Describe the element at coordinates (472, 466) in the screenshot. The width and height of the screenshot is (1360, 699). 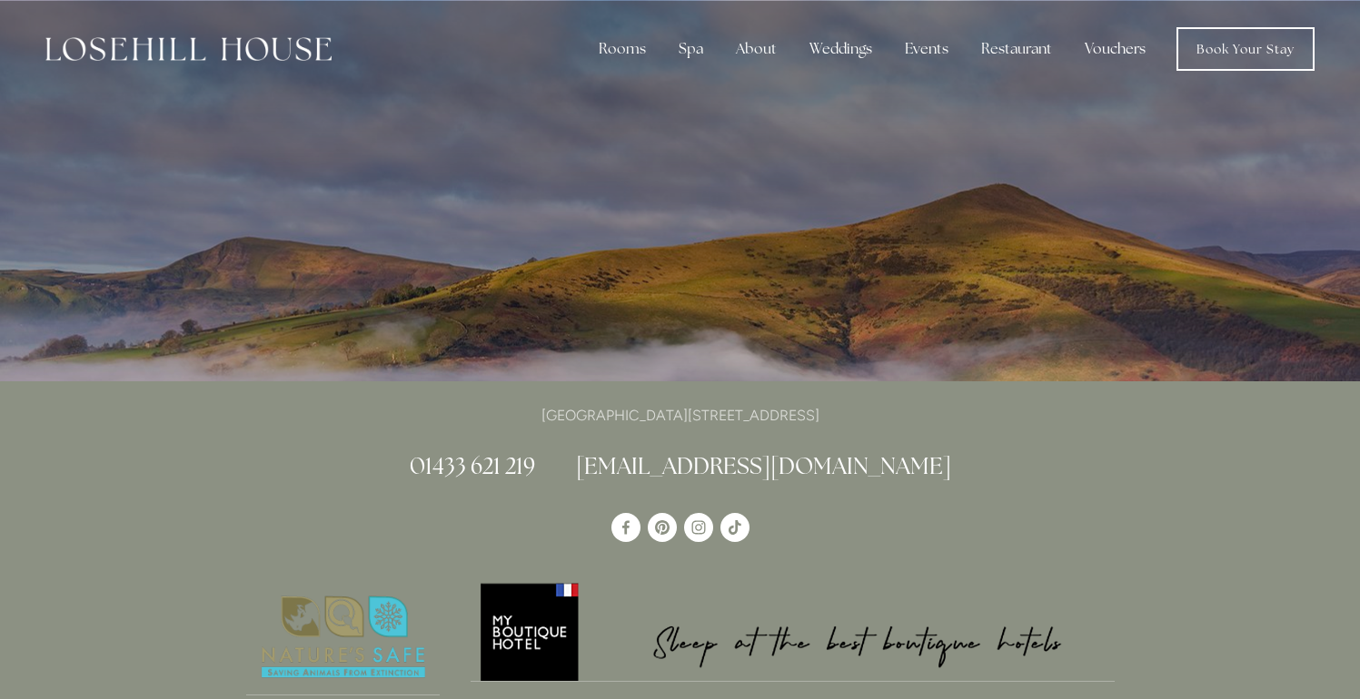
I see `a: 01433 621 219` at that location.